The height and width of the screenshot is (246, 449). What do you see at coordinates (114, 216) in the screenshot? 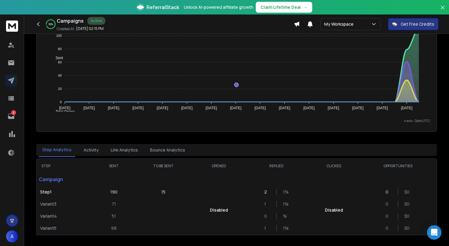
I see `p: 51` at bounding box center [114, 216].